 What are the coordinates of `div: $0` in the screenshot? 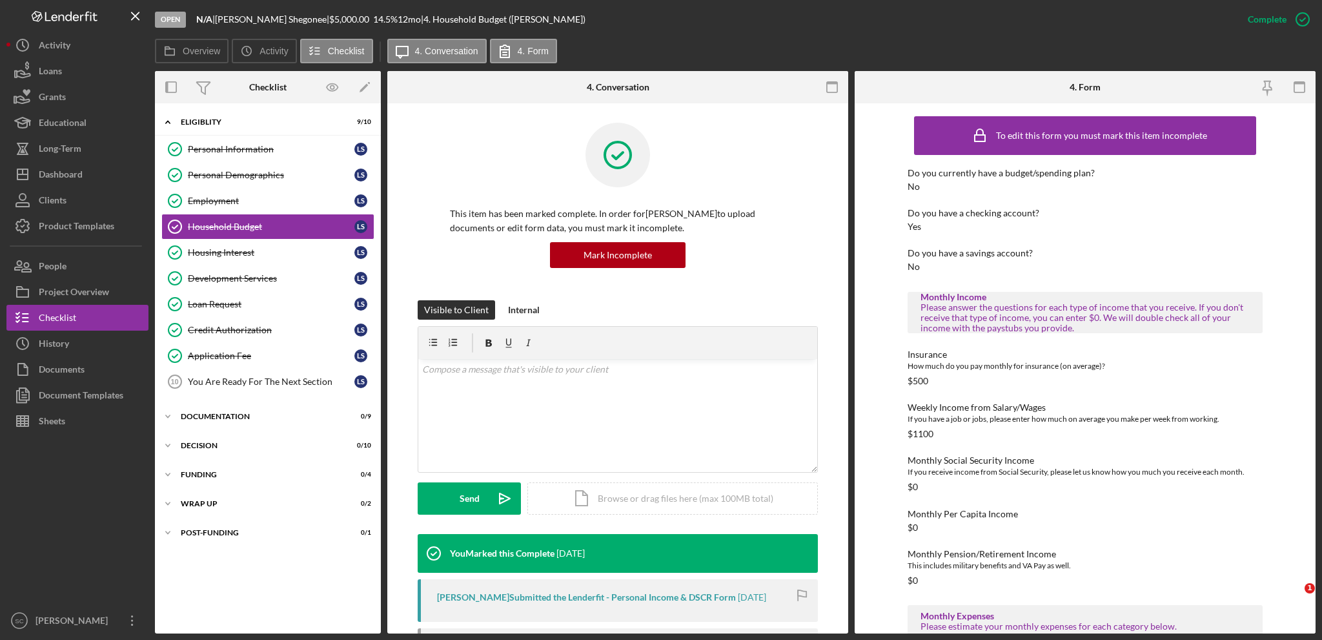 It's located at (913, 580).